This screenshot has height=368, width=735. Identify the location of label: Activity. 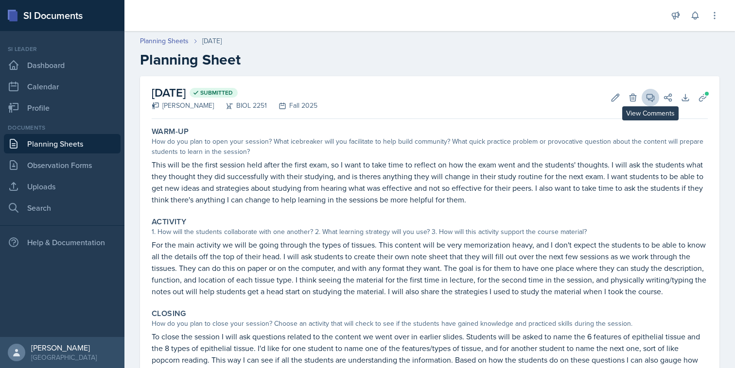
(169, 222).